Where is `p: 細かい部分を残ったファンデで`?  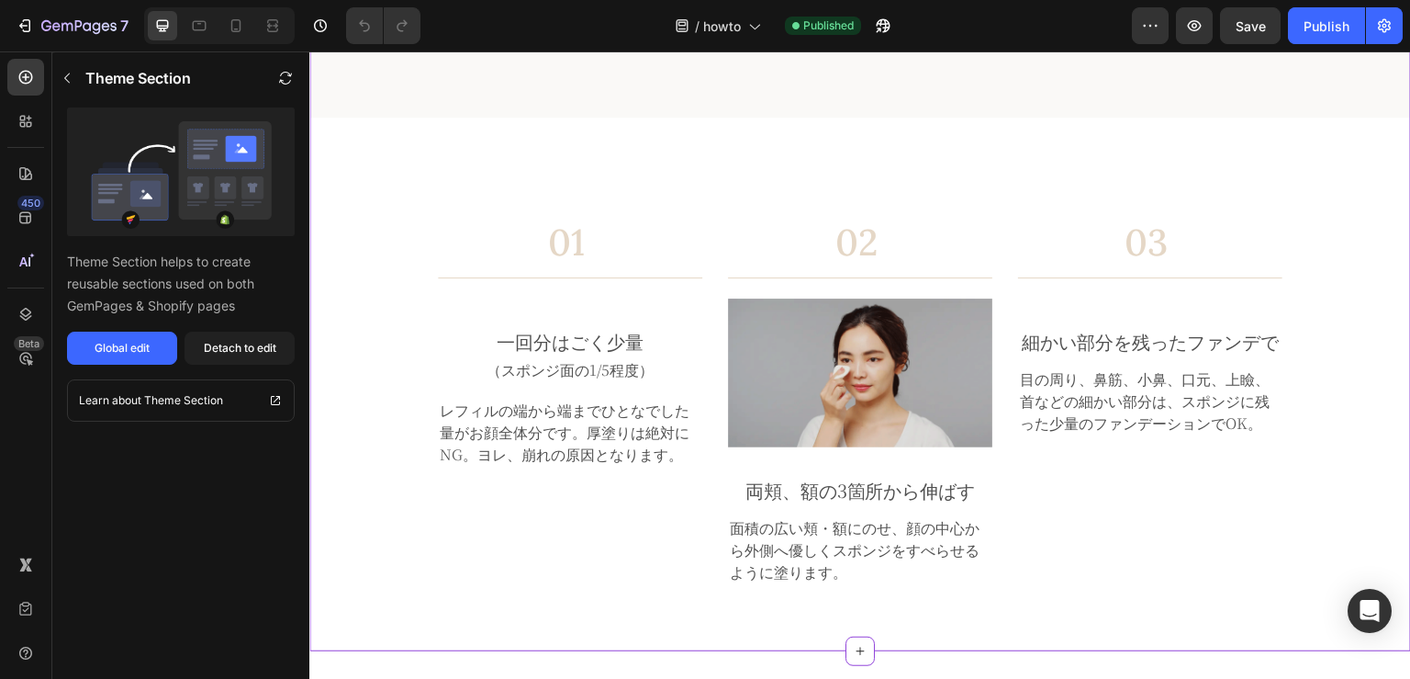
p: 細かい部分を残ったファンデで is located at coordinates (841, 439).